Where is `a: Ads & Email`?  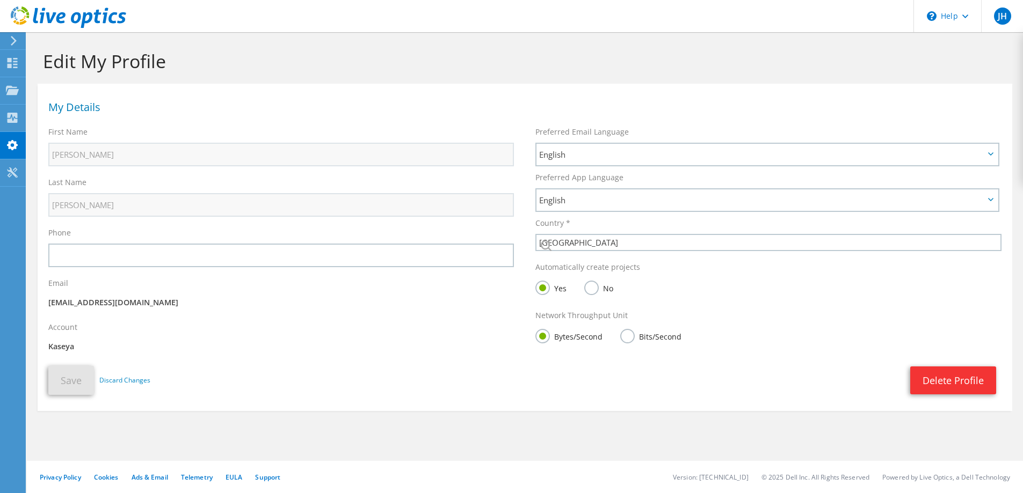 a: Ads & Email is located at coordinates (150, 477).